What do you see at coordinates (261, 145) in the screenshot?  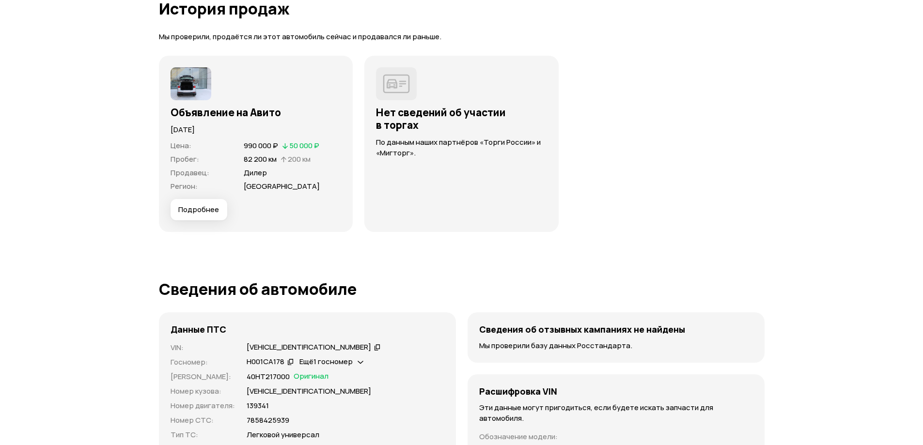 I see `span: 990 000 ₽` at bounding box center [261, 145].